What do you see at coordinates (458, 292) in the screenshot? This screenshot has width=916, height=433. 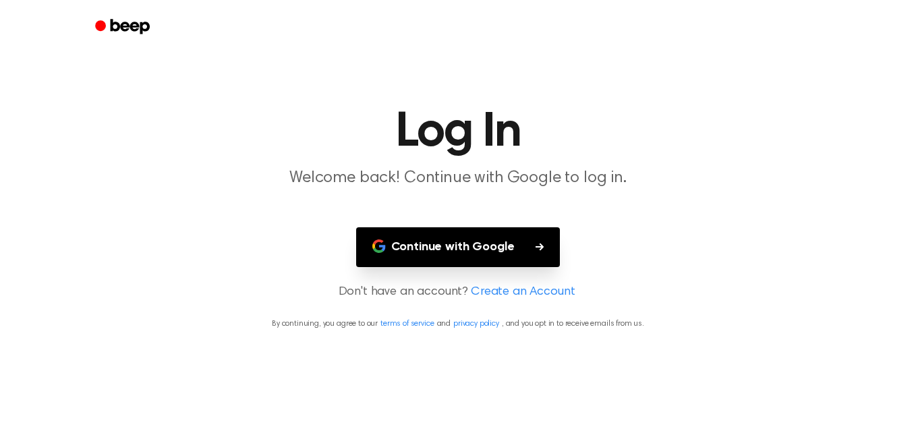 I see `p: Don't have an account?` at bounding box center [458, 292].